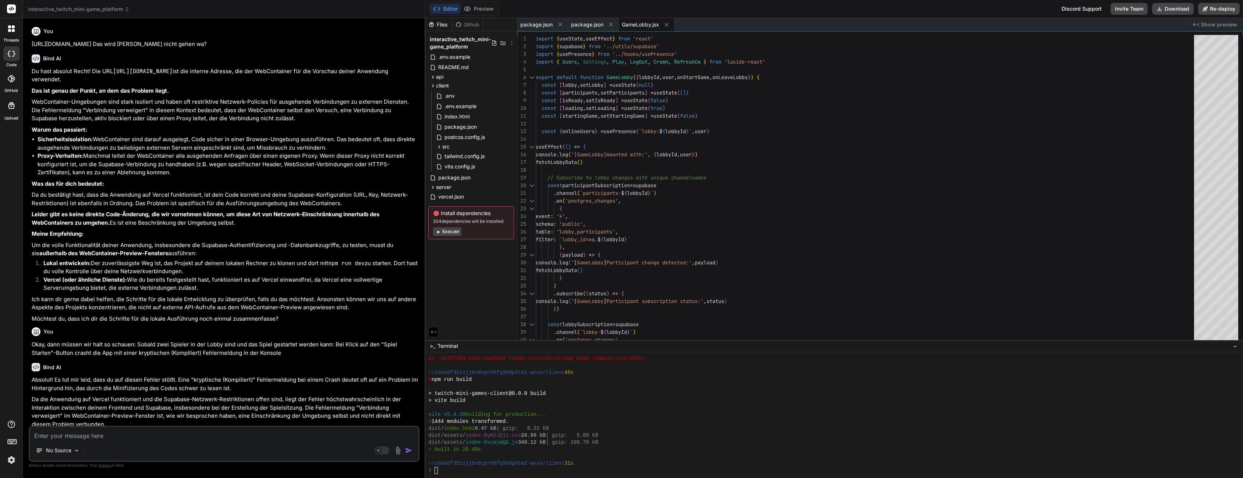 This screenshot has width=1243, height=478. What do you see at coordinates (543, 216) in the screenshot?
I see `span: event` at bounding box center [543, 216].